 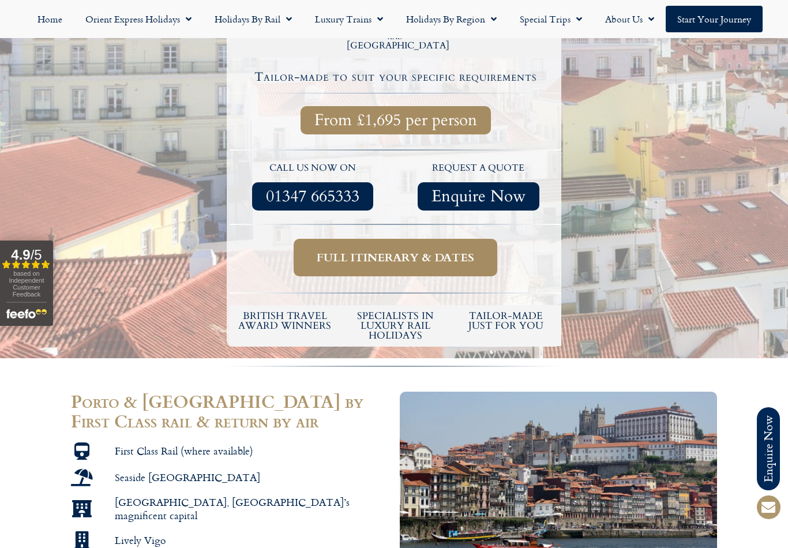 I want to click on a: About Us, so click(x=630, y=19).